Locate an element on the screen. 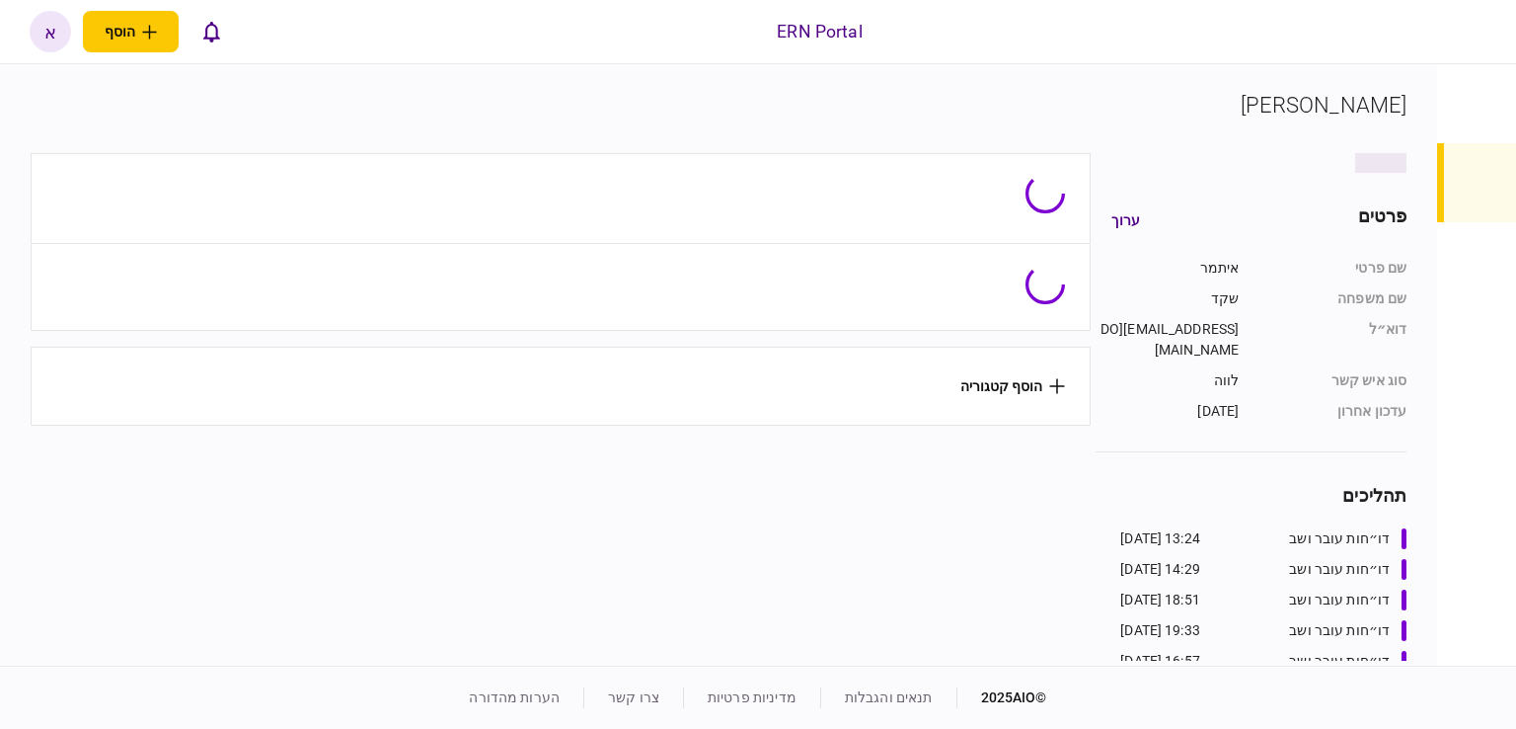 Image resolution: width=1516 pixels, height=729 pixels. div: סוג איש קשר is located at coordinates (1333, 380).